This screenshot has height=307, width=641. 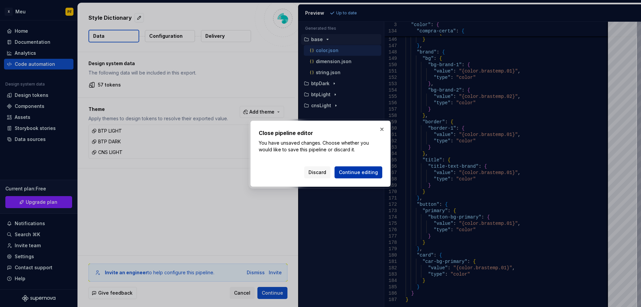 What do you see at coordinates (320, 146) in the screenshot?
I see `p: You have unsaved changes. Choose whether you would like to save this pipeline or discard it.` at bounding box center [320, 146].